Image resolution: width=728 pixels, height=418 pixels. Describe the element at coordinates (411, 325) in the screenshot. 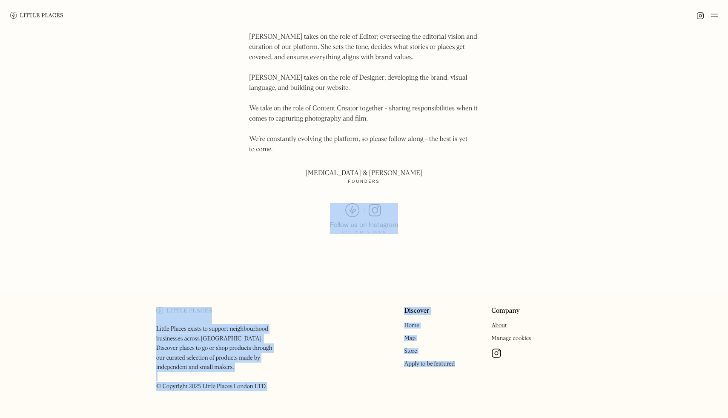

I see `a: Home` at that location.